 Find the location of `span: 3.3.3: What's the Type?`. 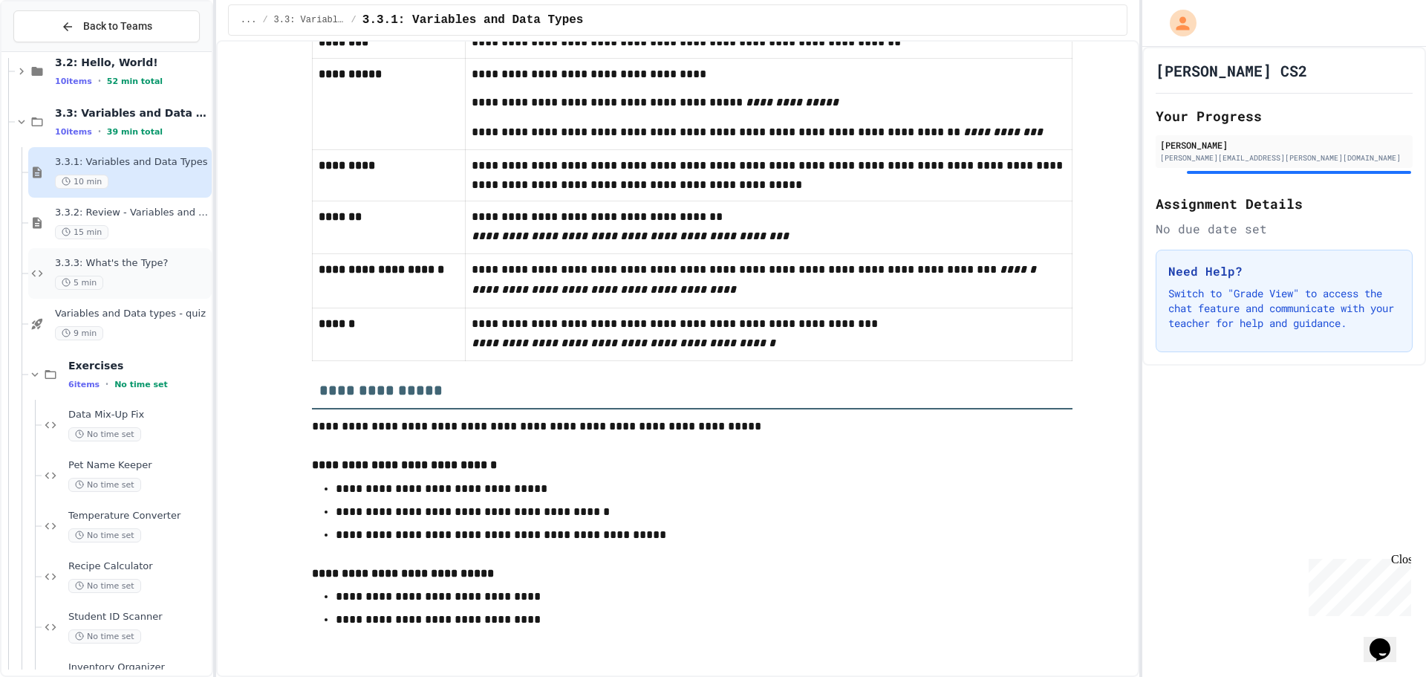

span: 3.3.3: What's the Type? is located at coordinates (131, 263).